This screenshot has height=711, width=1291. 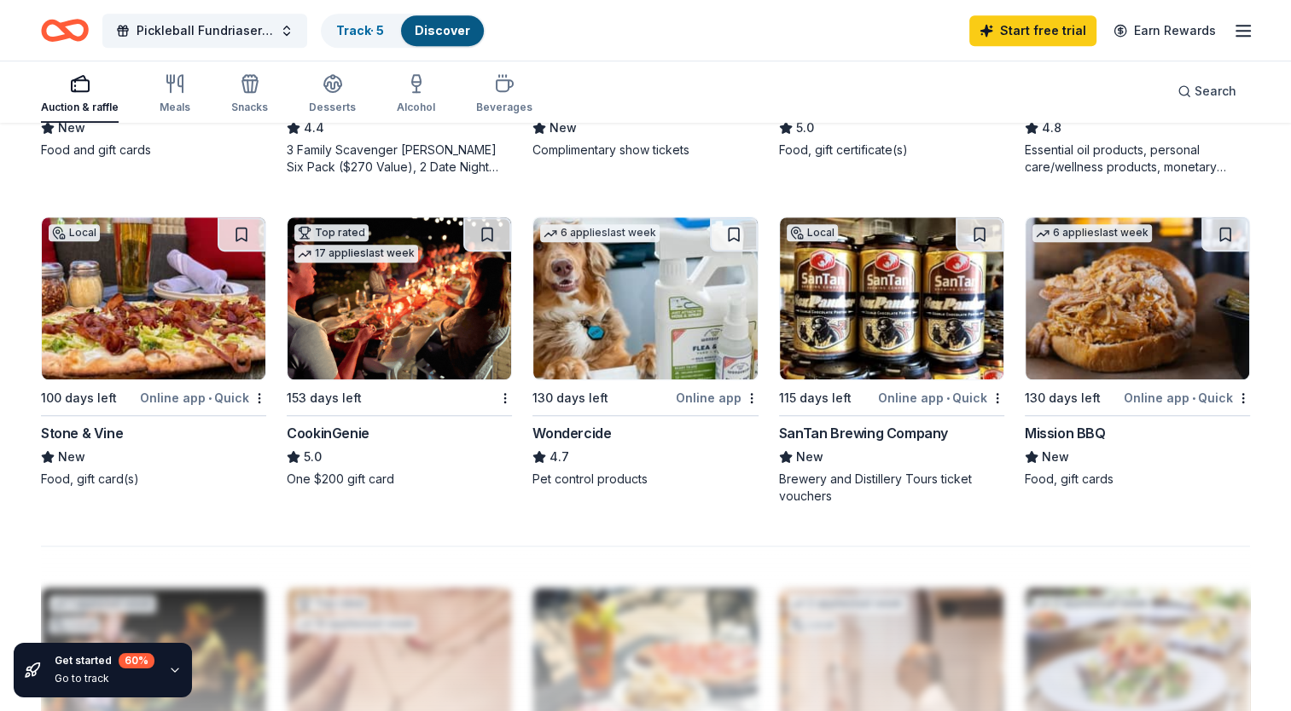 What do you see at coordinates (79, 107) in the screenshot?
I see `div: Auction & raffle` at bounding box center [79, 107].